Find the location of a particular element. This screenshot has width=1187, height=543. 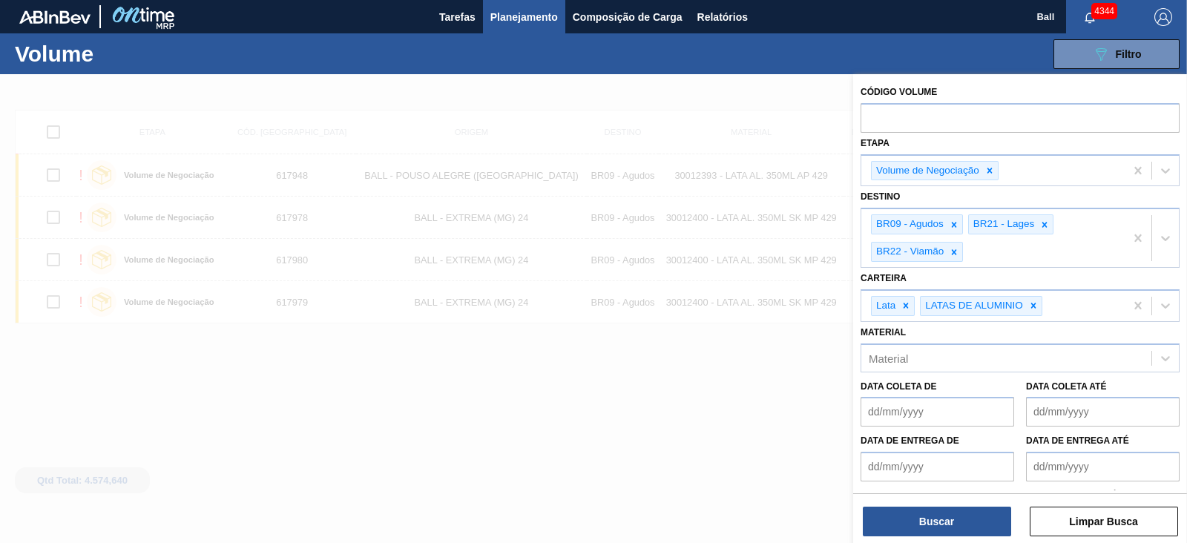

div: BR09 - Agudos is located at coordinates (909, 224).